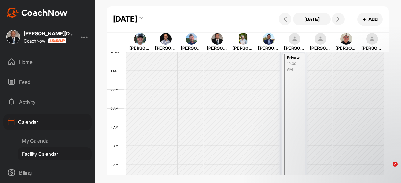  What do you see at coordinates (48, 122) in the screenshot?
I see `div: Calendar` at bounding box center [48, 122].